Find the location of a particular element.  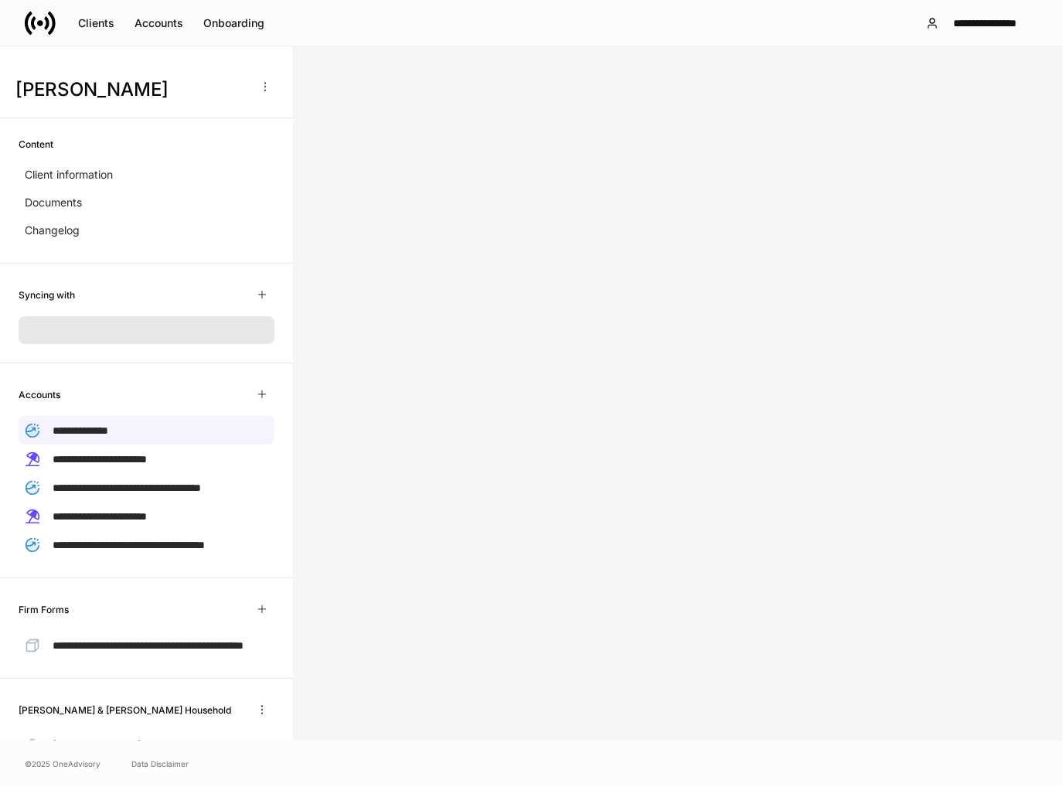

button: Clients is located at coordinates (96, 23).